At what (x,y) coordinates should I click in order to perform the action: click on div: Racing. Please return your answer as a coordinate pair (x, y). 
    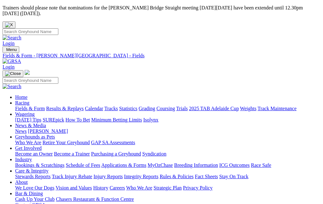
    Looking at the image, I should click on (168, 109).